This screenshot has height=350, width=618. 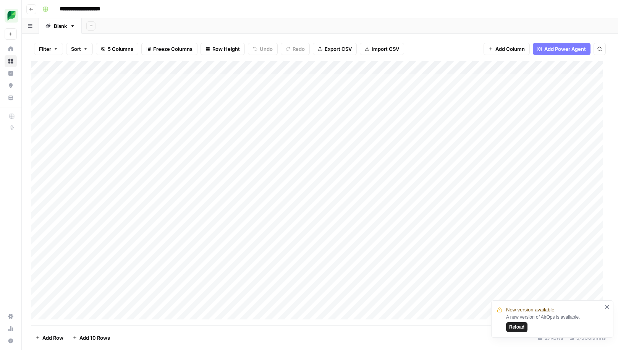 What do you see at coordinates (295, 49) in the screenshot?
I see `button: Redo` at bounding box center [295, 49].